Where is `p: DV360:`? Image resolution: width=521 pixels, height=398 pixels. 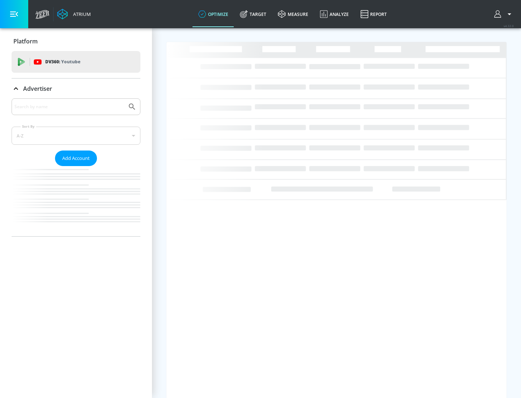 p: DV360: is located at coordinates (63, 62).